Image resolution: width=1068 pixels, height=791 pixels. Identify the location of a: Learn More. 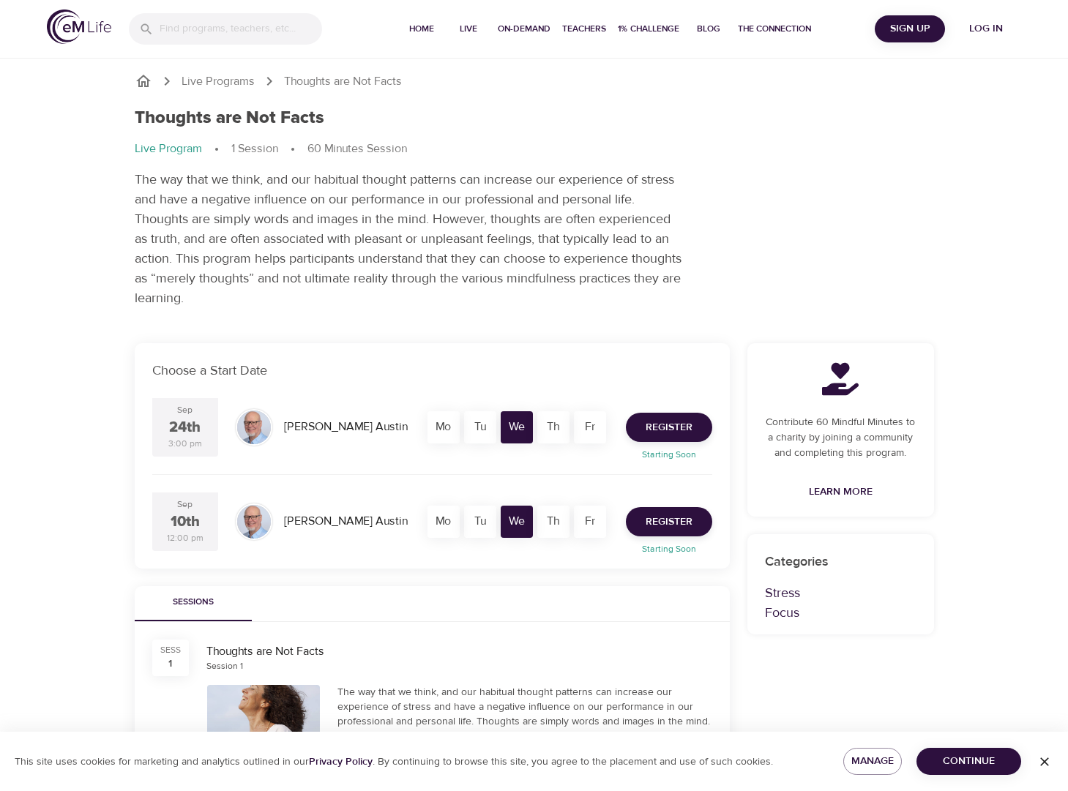
(840, 492).